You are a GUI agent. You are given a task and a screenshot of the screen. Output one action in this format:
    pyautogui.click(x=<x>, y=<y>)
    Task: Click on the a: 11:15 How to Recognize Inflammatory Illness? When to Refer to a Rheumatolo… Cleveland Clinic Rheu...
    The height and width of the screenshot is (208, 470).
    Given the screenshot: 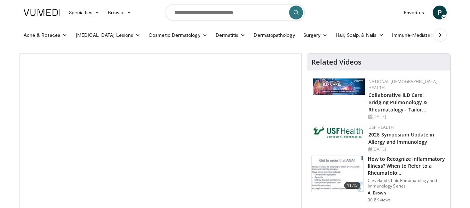 What is the action you would take?
    pyautogui.click(x=378, y=179)
    